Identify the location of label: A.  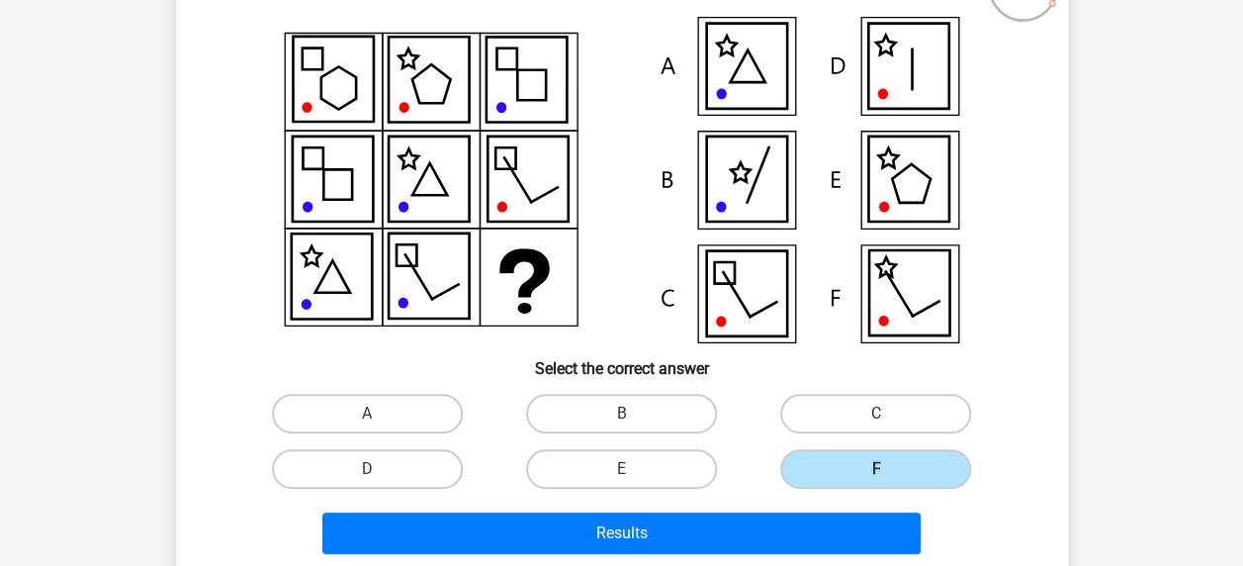
(367, 413).